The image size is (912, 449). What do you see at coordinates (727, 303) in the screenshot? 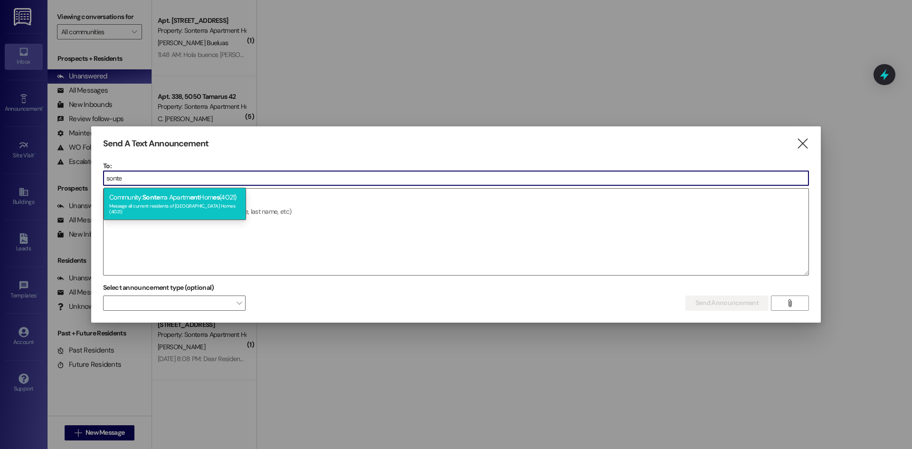
I see `button: Send Announcement` at bounding box center [727, 303].